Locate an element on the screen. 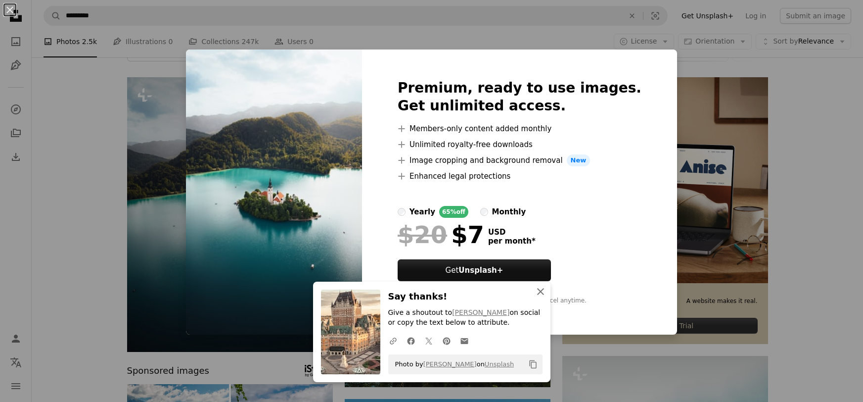  li: Members-only content added monthly is located at coordinates (519, 129).